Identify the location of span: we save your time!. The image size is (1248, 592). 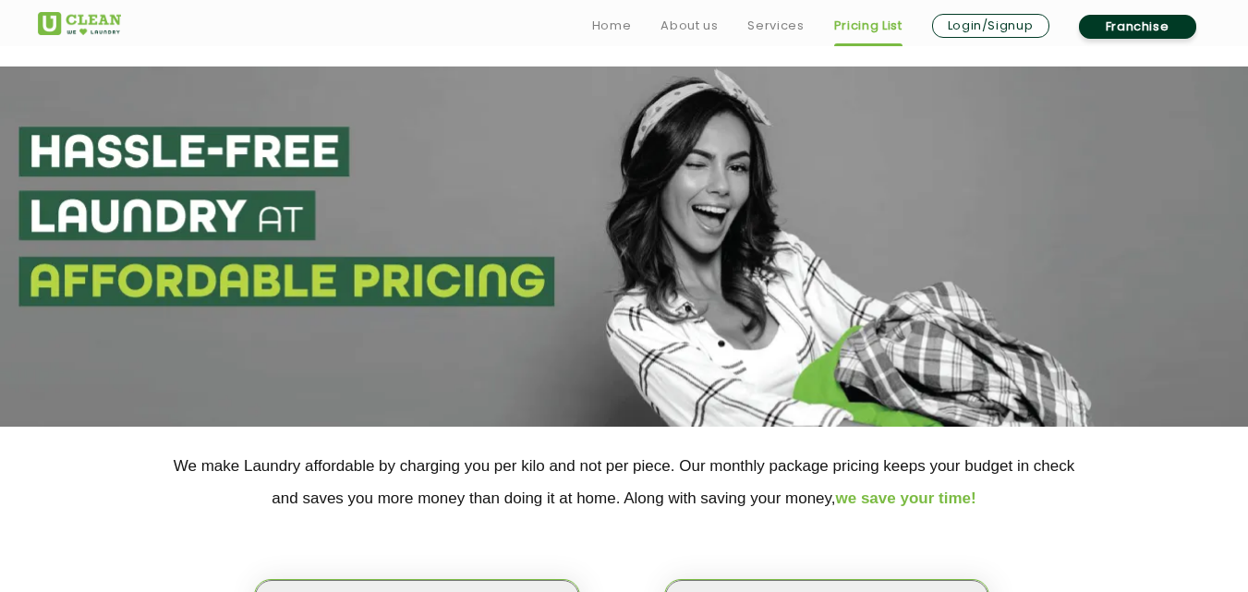
(906, 498).